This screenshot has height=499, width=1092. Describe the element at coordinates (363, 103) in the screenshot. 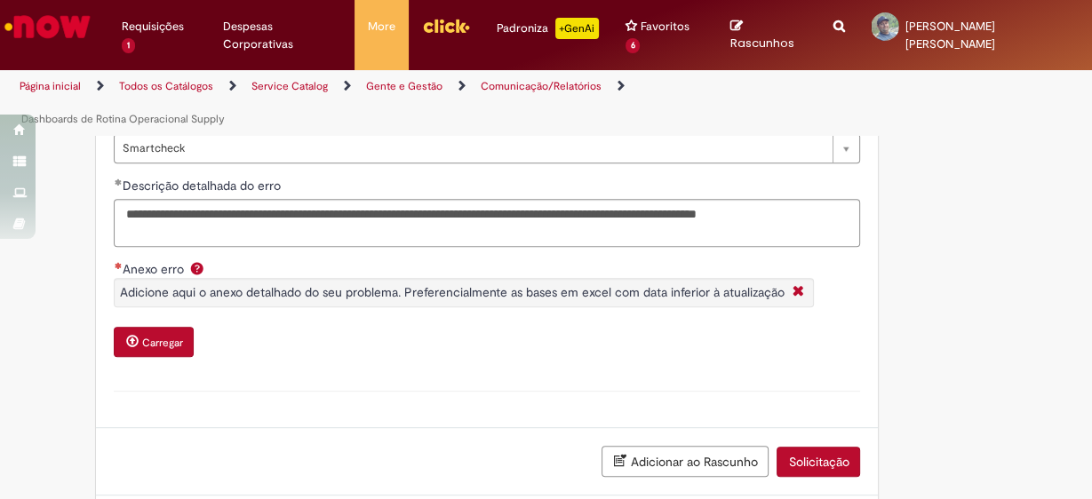

I see `ul: Trilhas de página` at that location.